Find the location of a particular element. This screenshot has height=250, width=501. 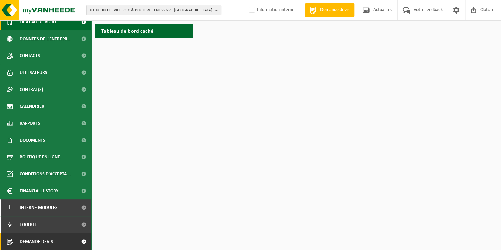

span: Conditions d'accepta... is located at coordinates (45, 174).